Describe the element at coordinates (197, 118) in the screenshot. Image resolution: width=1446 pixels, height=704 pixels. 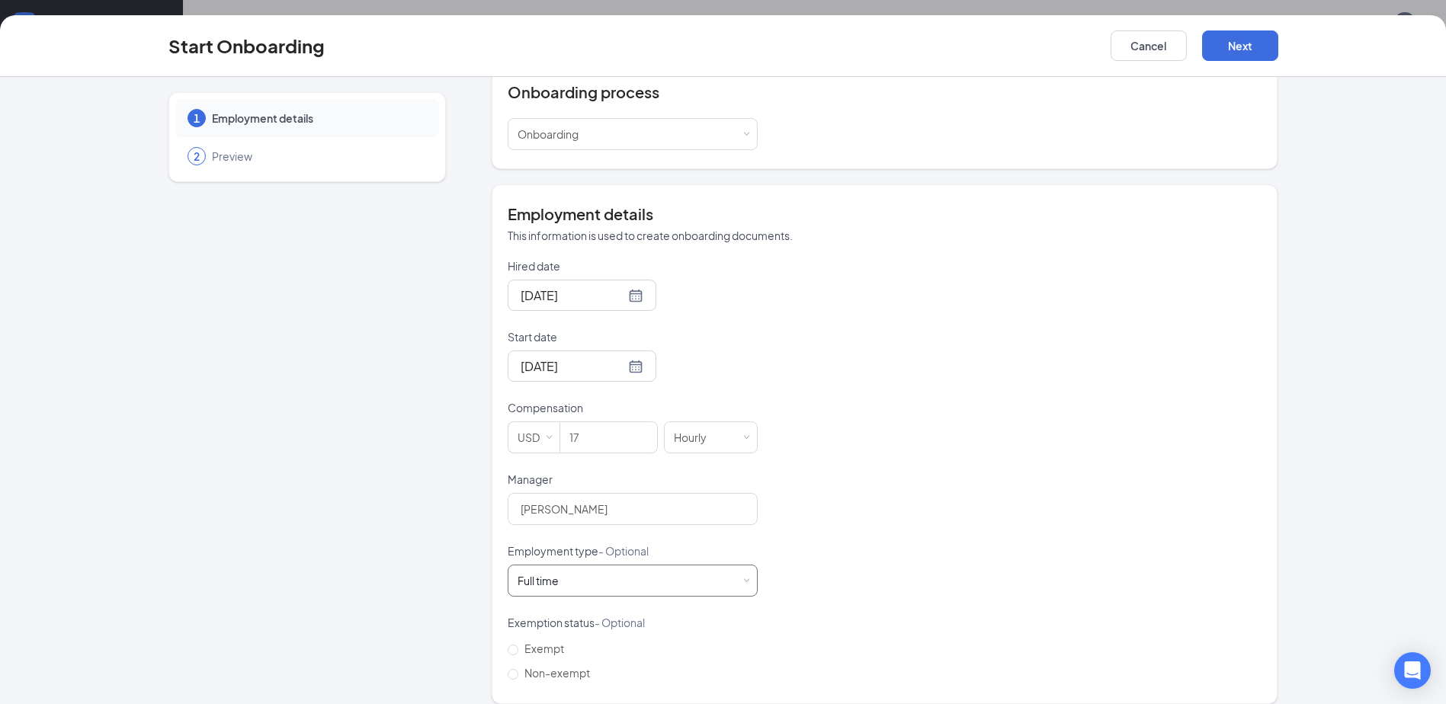
I see `span: 1` at that location.